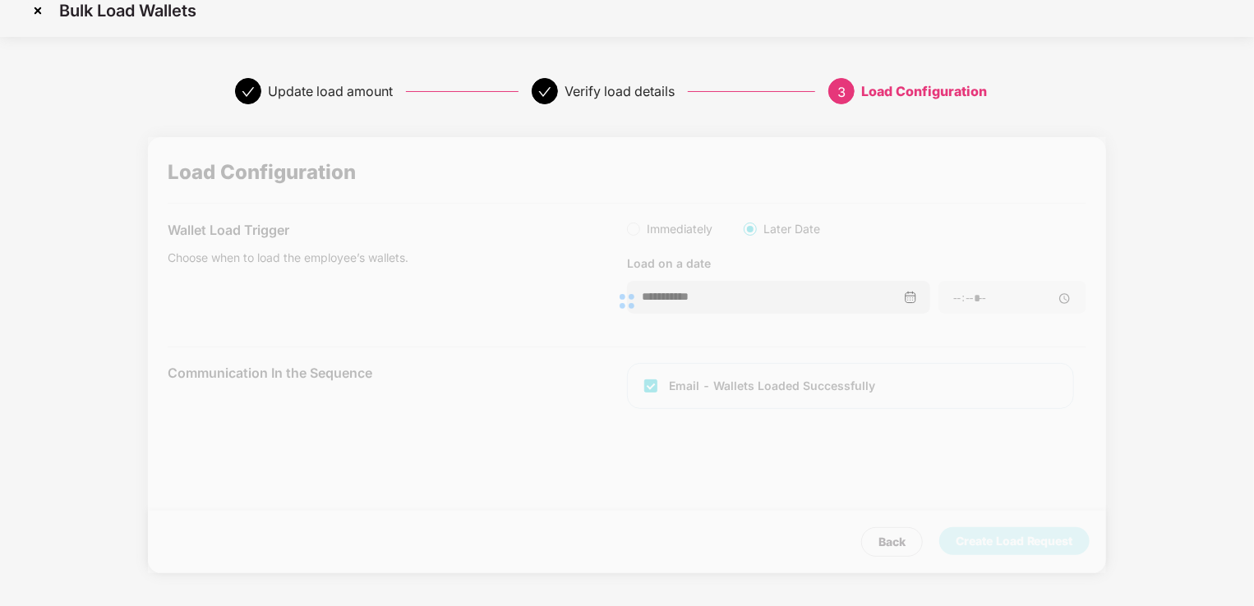  I want to click on p: Bulk Load Wallets, so click(127, 11).